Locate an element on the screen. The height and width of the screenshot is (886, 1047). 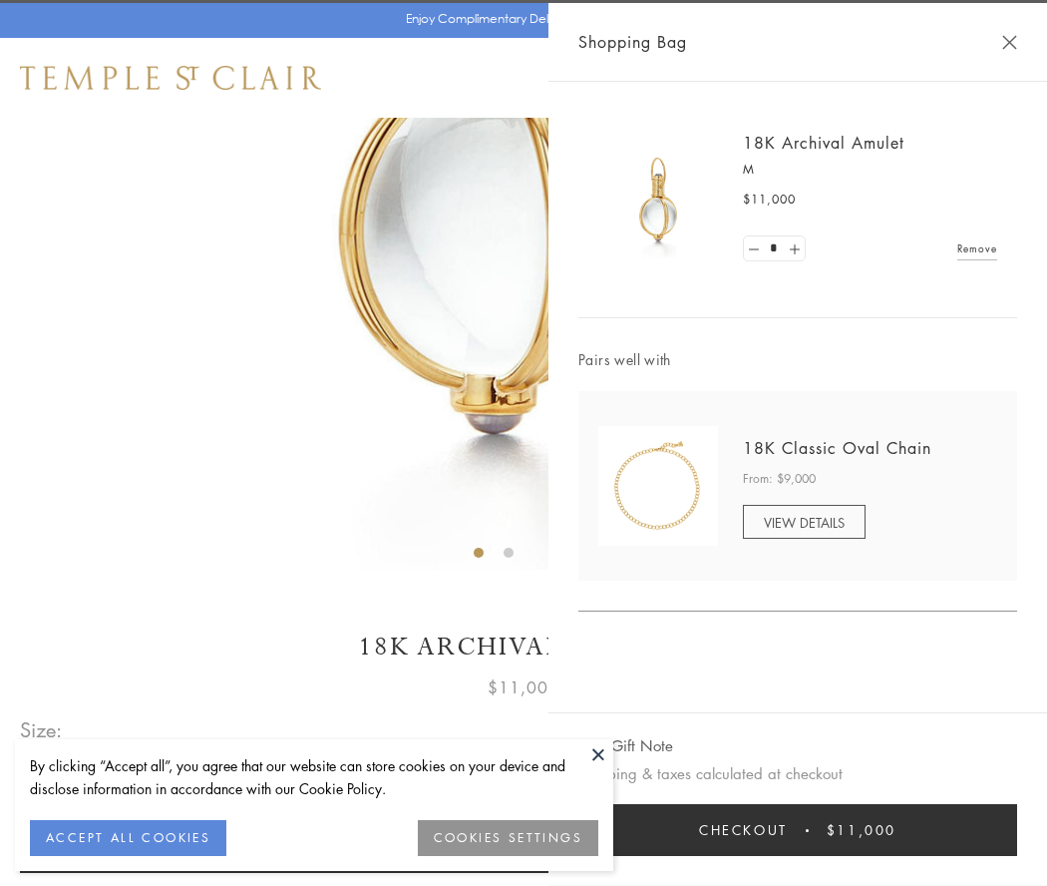
a: 18K Archival Amulet is located at coordinates (824, 143).